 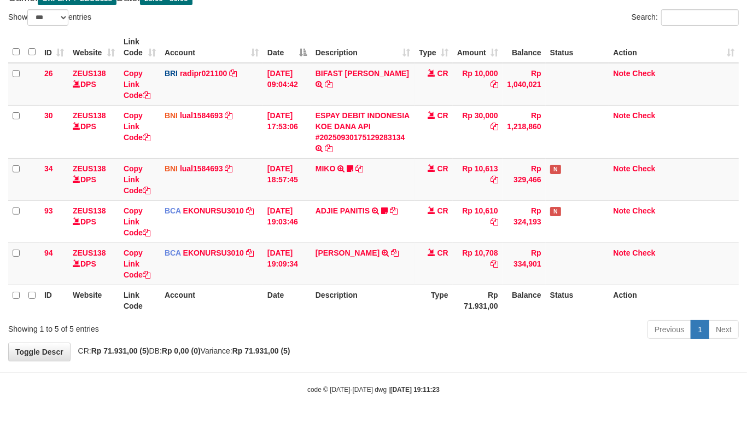 I want to click on a: Copy ESPAY DEBIT INDONESIA KOE DANA API #20250930175129283134 to clipboard, so click(x=329, y=148).